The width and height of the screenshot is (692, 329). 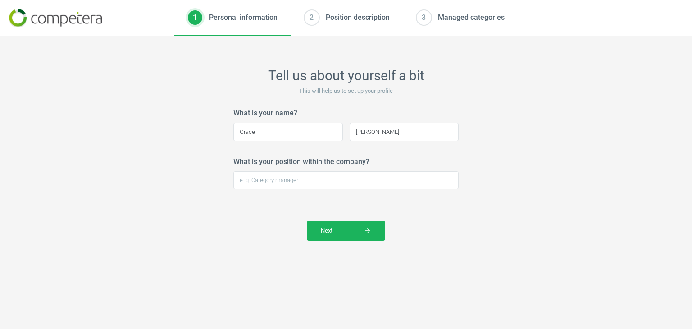 What do you see at coordinates (346, 231) in the screenshot?
I see `button: Nextarrow_forward` at bounding box center [346, 231].